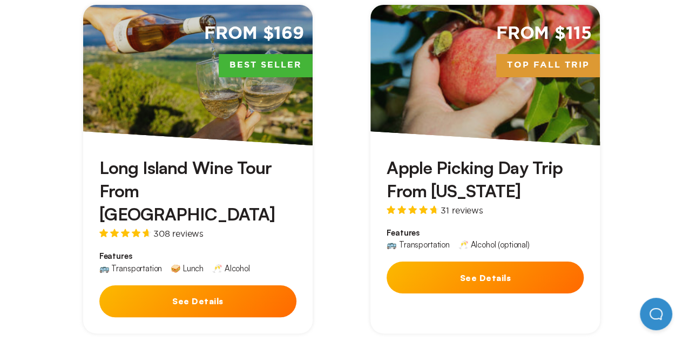 Image resolution: width=683 pixels, height=341 pixels. What do you see at coordinates (178, 233) in the screenshot?
I see `span: 308 reviews` at bounding box center [178, 233].